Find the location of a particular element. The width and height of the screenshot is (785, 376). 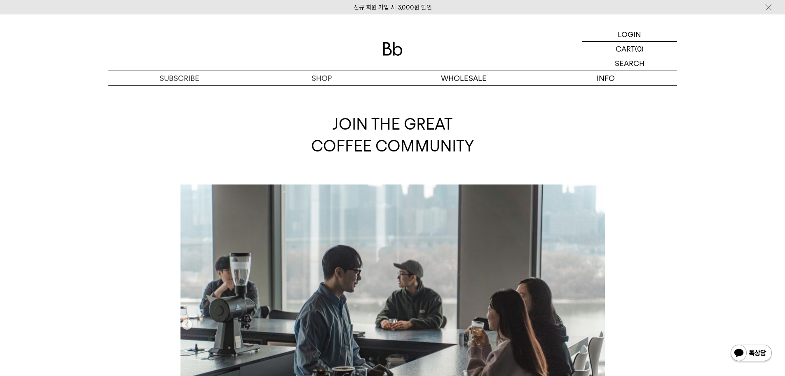

p: (0) is located at coordinates (639, 49).